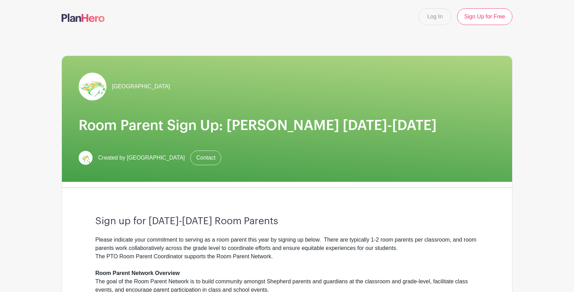 The width and height of the screenshot is (574, 292). I want to click on strong: Room Parent Network Overview, so click(137, 273).